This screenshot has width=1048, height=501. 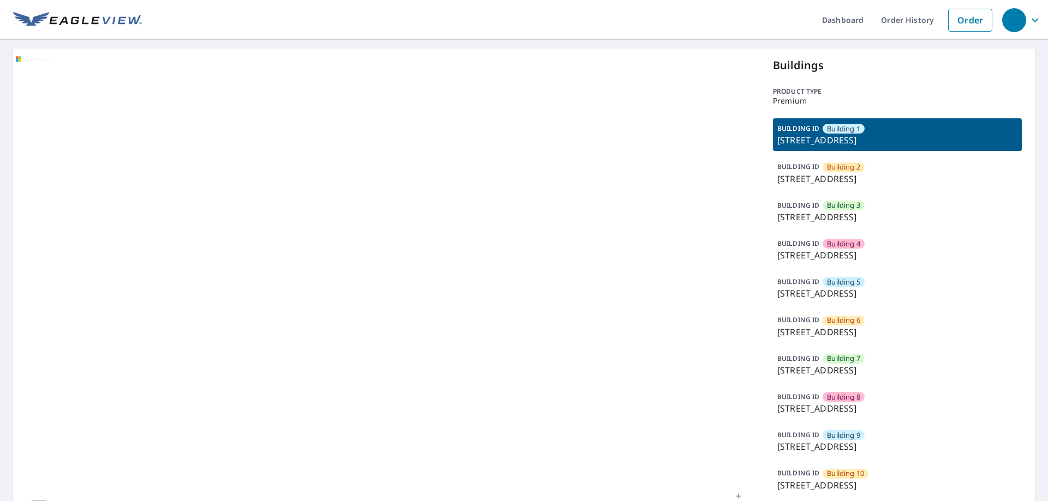 I want to click on span: Building 10, so click(x=845, y=474).